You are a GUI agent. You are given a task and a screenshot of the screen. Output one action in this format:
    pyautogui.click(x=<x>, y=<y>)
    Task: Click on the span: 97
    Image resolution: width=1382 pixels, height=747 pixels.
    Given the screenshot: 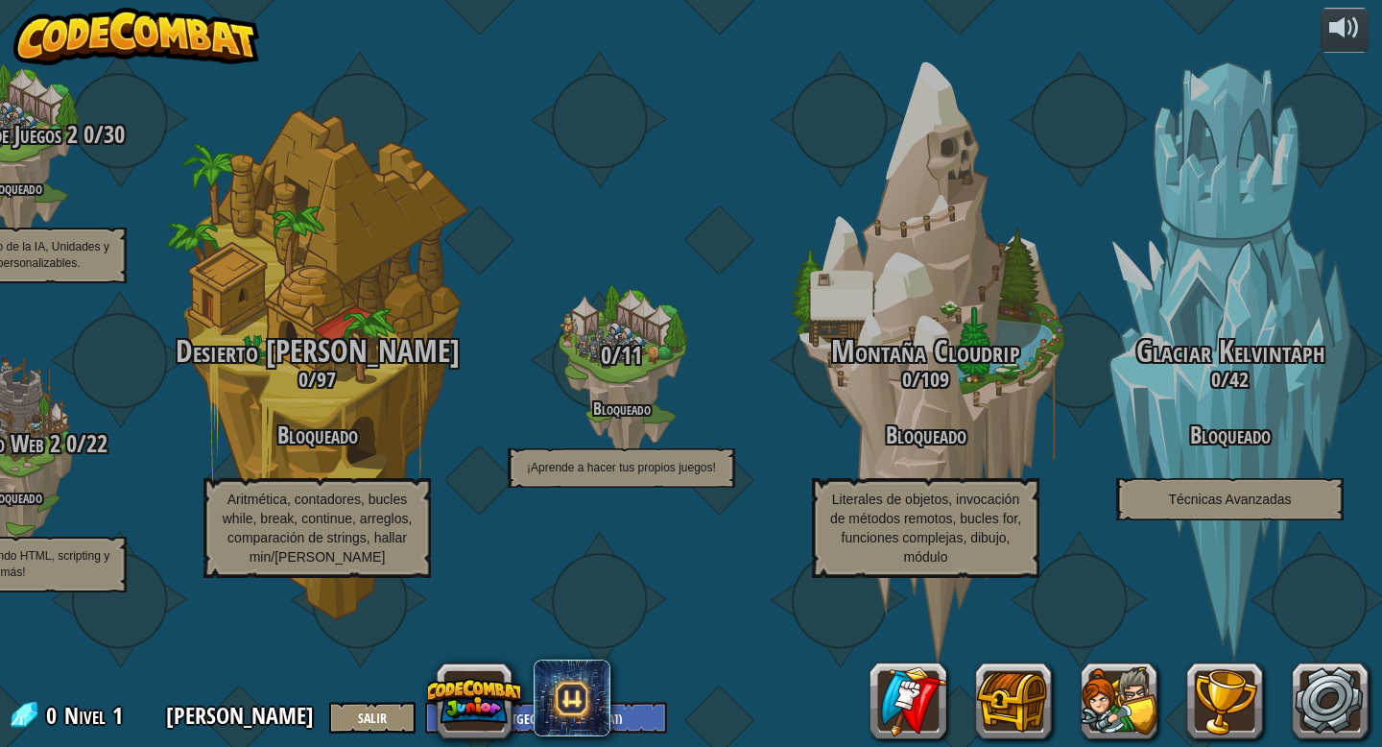 What is the action you would take?
    pyautogui.click(x=326, y=379)
    